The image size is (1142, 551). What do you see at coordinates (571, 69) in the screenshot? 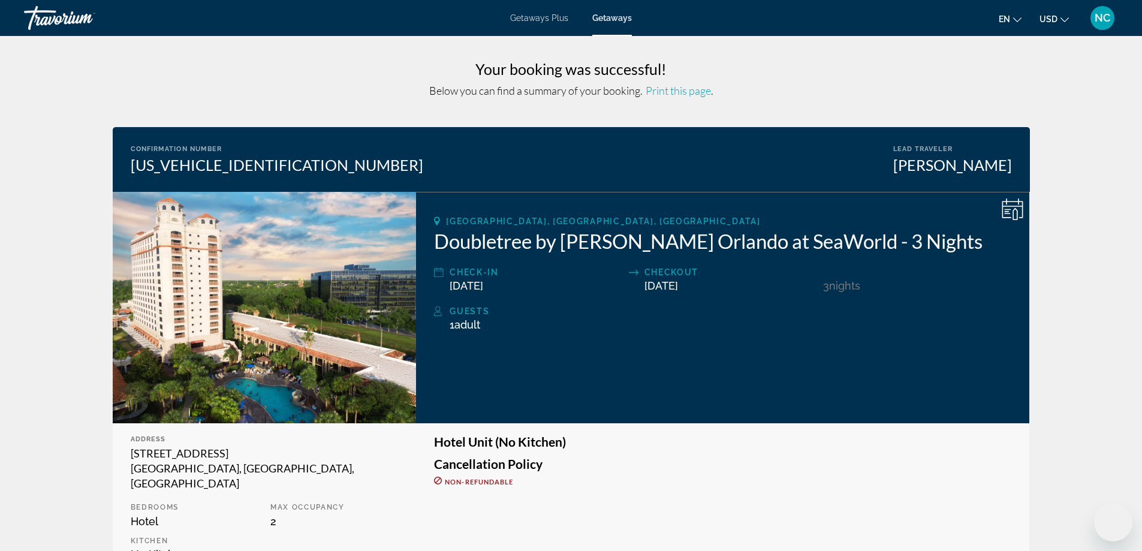
I see `h3: Your booking was successful!` at bounding box center [571, 69].